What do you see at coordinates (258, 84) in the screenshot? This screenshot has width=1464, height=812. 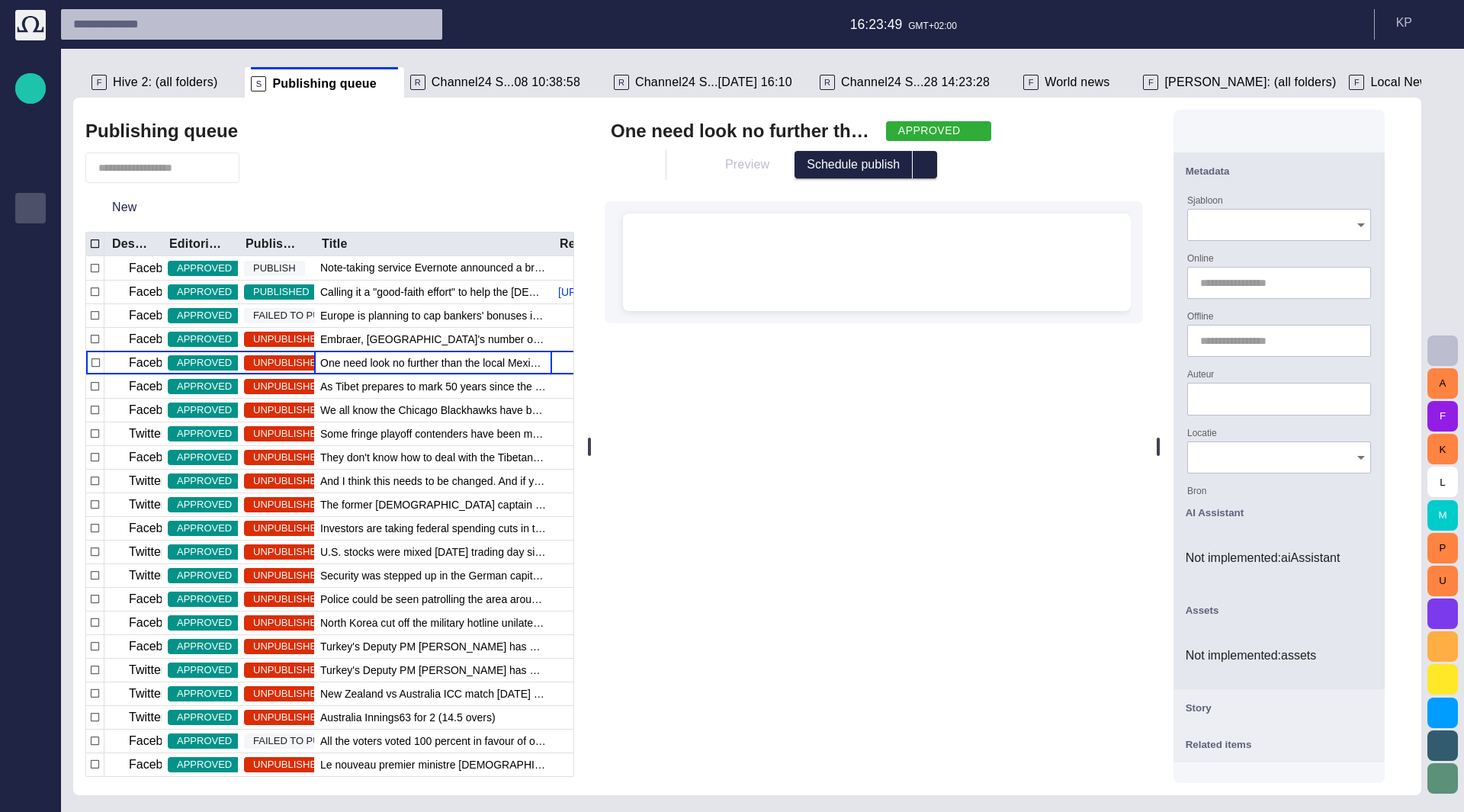 I see `p: S` at bounding box center [258, 84].